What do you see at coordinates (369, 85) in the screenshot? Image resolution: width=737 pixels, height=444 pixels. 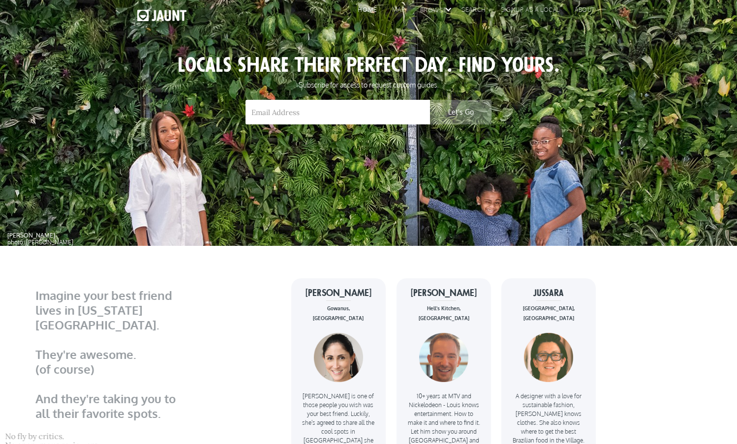 I see `h5: Subscribe for access to request custom guides.` at bounding box center [369, 85].